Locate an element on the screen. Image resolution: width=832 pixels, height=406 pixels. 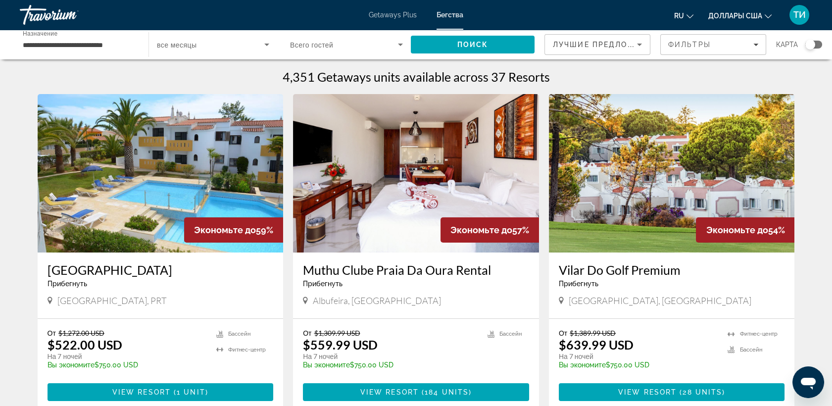
button: Искать is located at coordinates (473, 45).